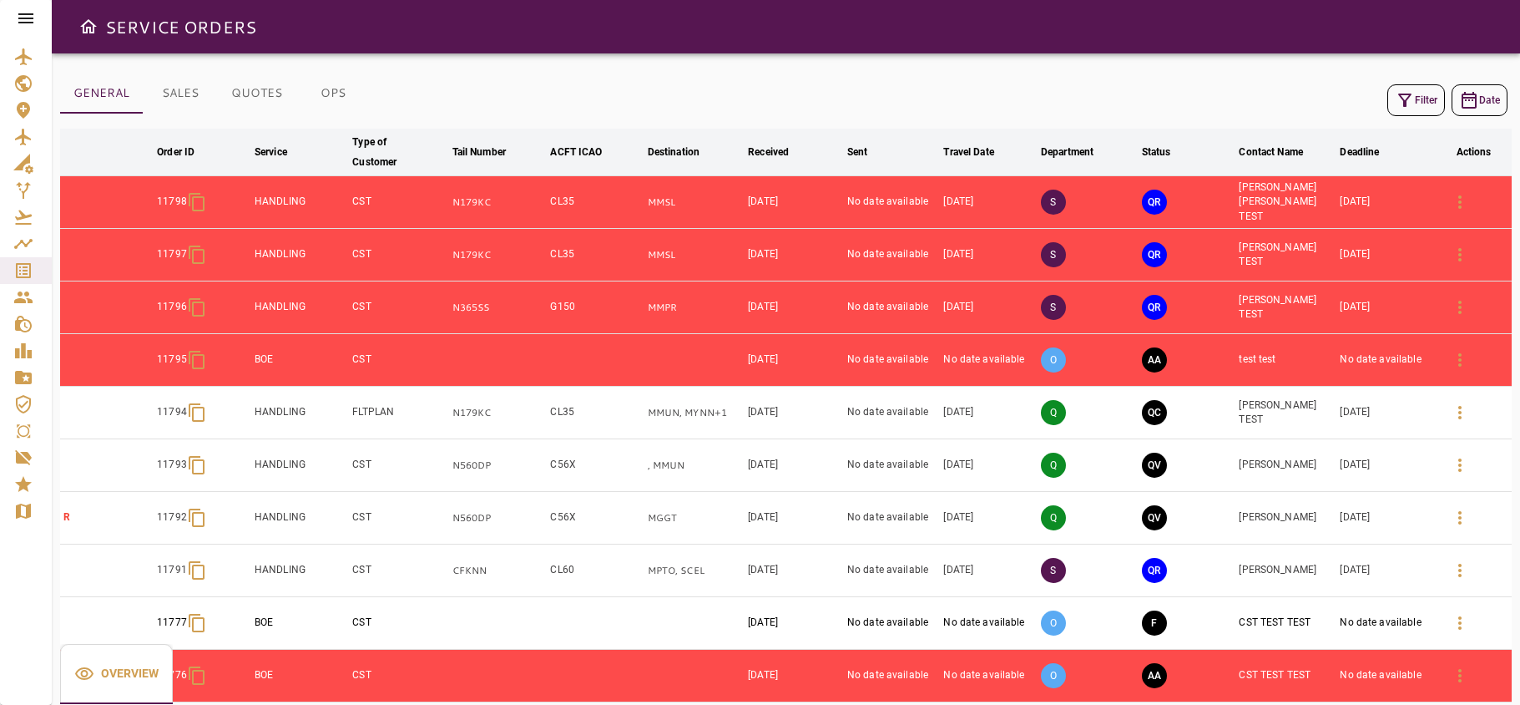 This screenshot has height=705, width=1520. Describe the element at coordinates (172, 412) in the screenshot. I see `p: 11794` at that location.